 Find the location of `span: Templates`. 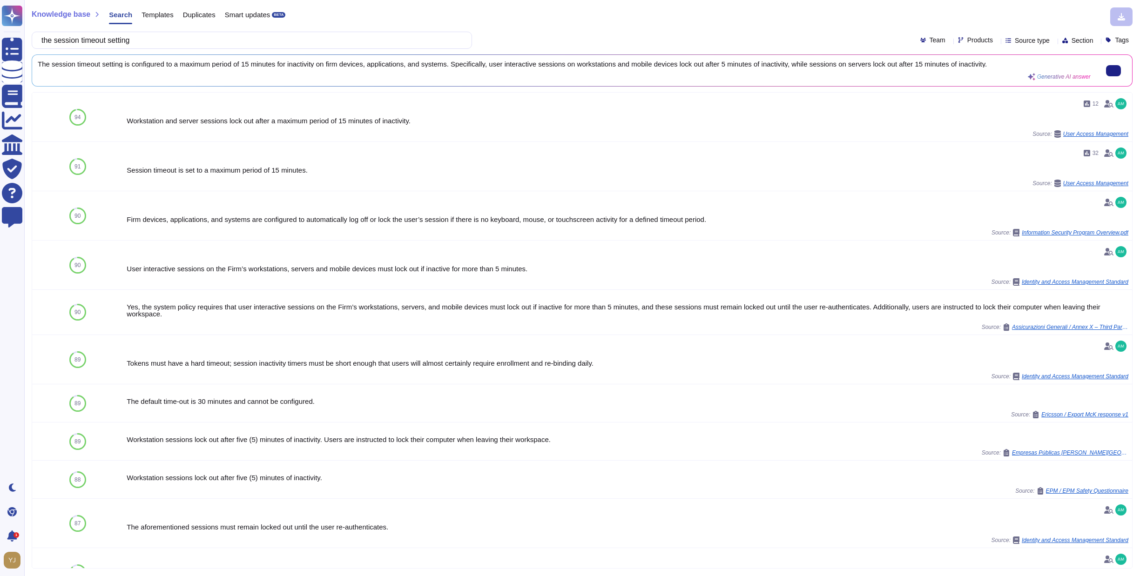

span: Templates is located at coordinates (157, 14).